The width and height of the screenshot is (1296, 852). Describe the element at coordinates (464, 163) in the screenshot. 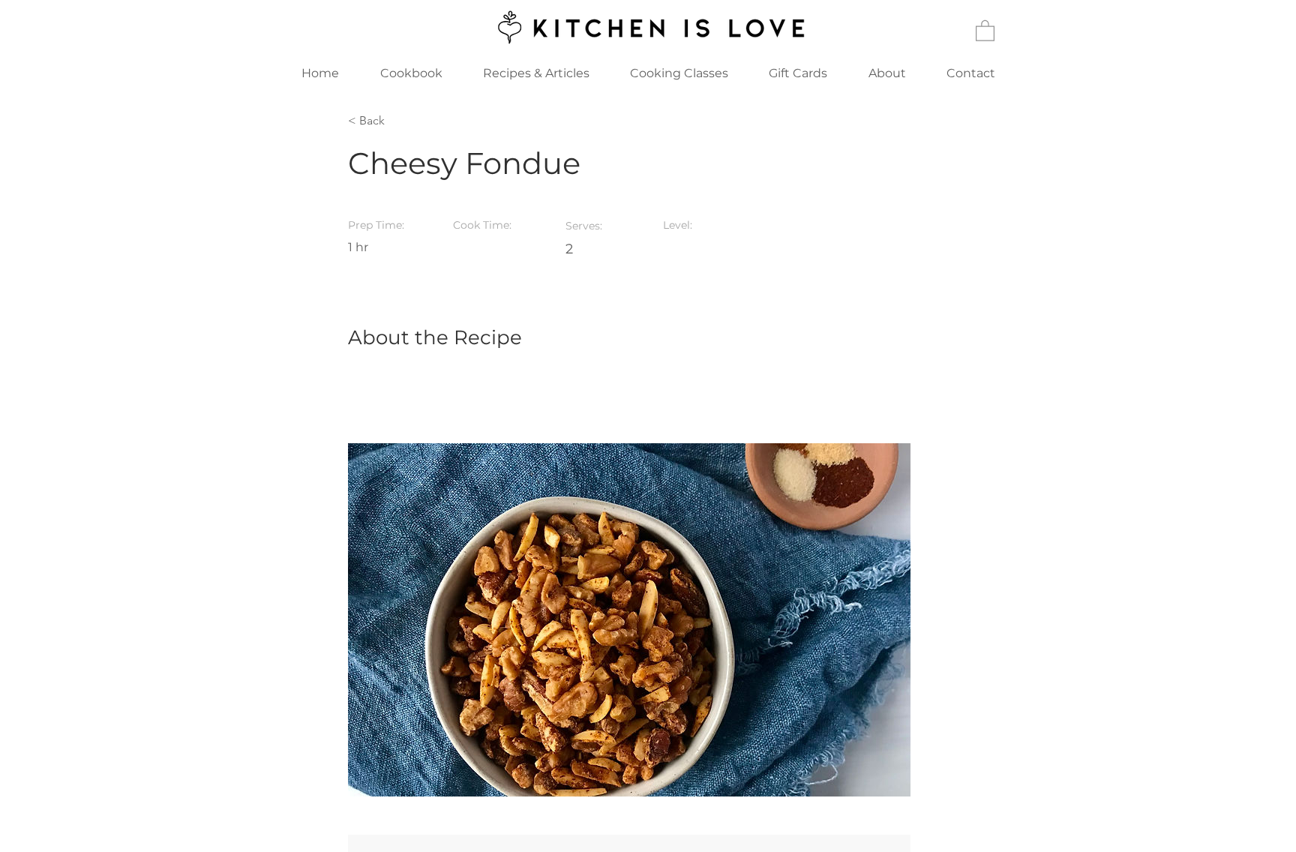

I see `span: Cheesy Fondue` at that location.